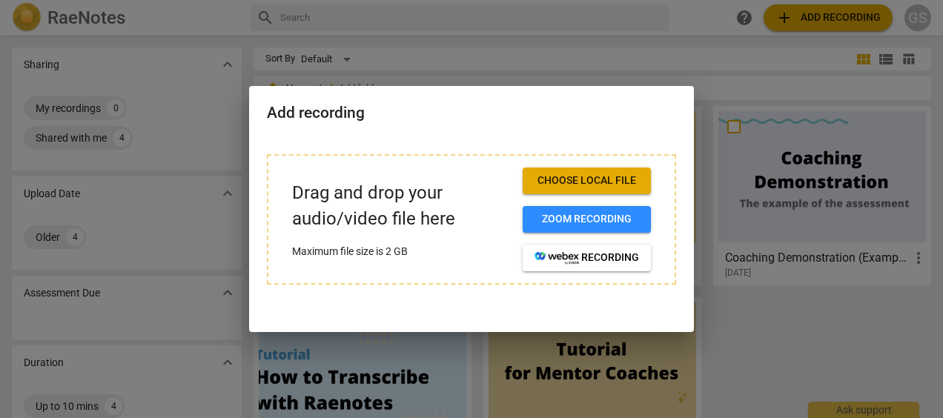 This screenshot has height=418, width=943. What do you see at coordinates (586, 219) in the screenshot?
I see `span: Zoom recording` at bounding box center [586, 219].